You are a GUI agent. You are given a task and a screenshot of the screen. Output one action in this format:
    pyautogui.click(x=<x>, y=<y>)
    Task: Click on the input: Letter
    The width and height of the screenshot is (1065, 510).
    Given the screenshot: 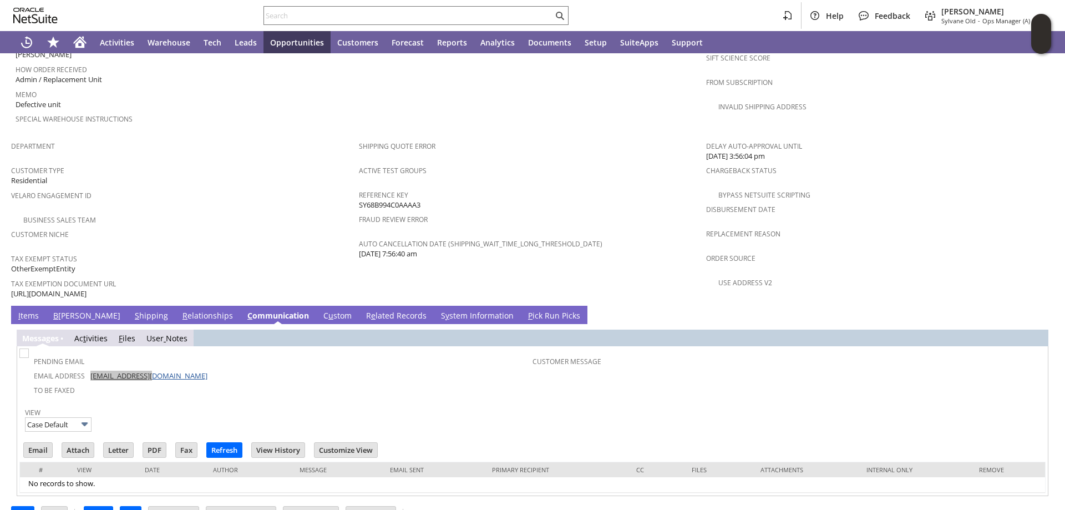 What is the action you would take?
    pyautogui.click(x=118, y=450)
    